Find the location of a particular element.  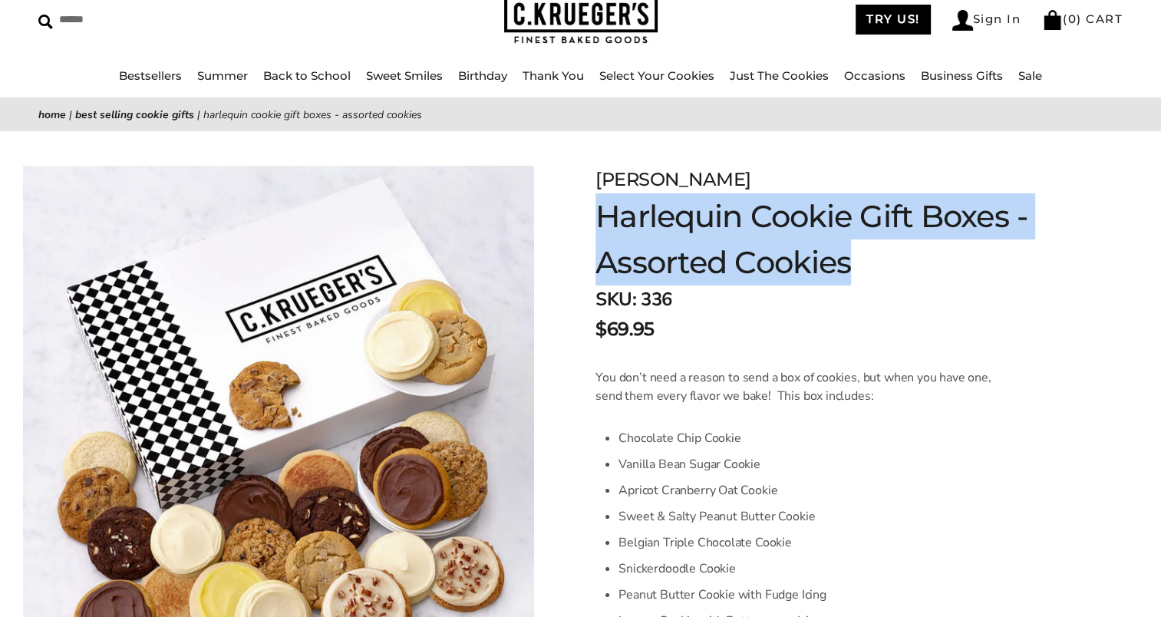

a: Select Your Cookies is located at coordinates (657, 75).